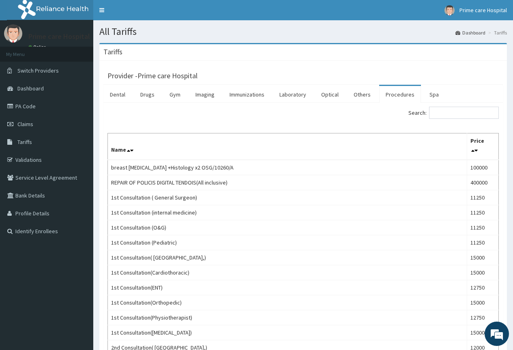 The width and height of the screenshot is (513, 350). I want to click on td: 1st Consultation(ENT), so click(287, 287).